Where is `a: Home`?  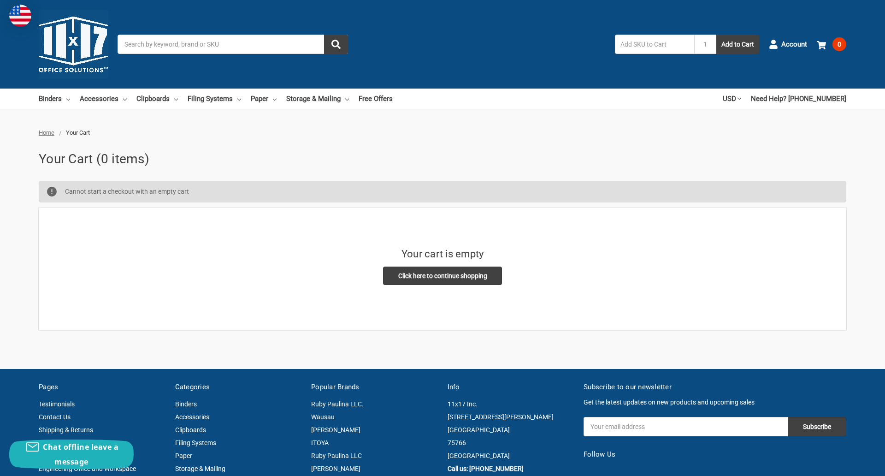
a: Home is located at coordinates (47, 132).